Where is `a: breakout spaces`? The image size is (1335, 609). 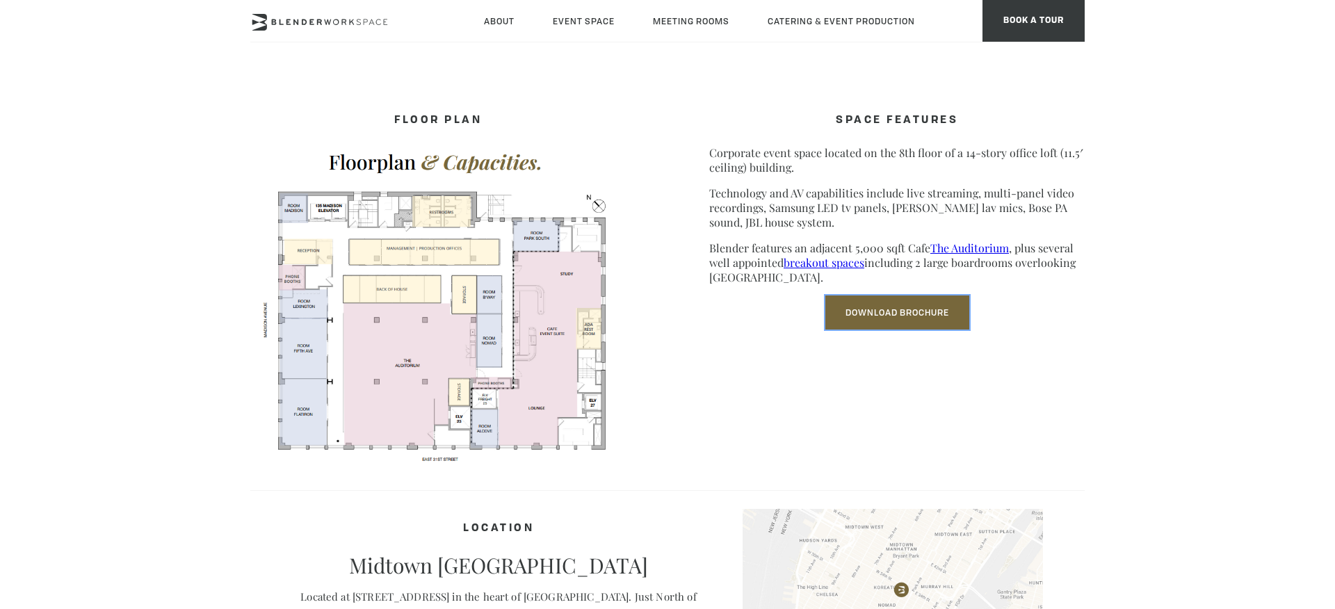 a: breakout spaces is located at coordinates (824, 262).